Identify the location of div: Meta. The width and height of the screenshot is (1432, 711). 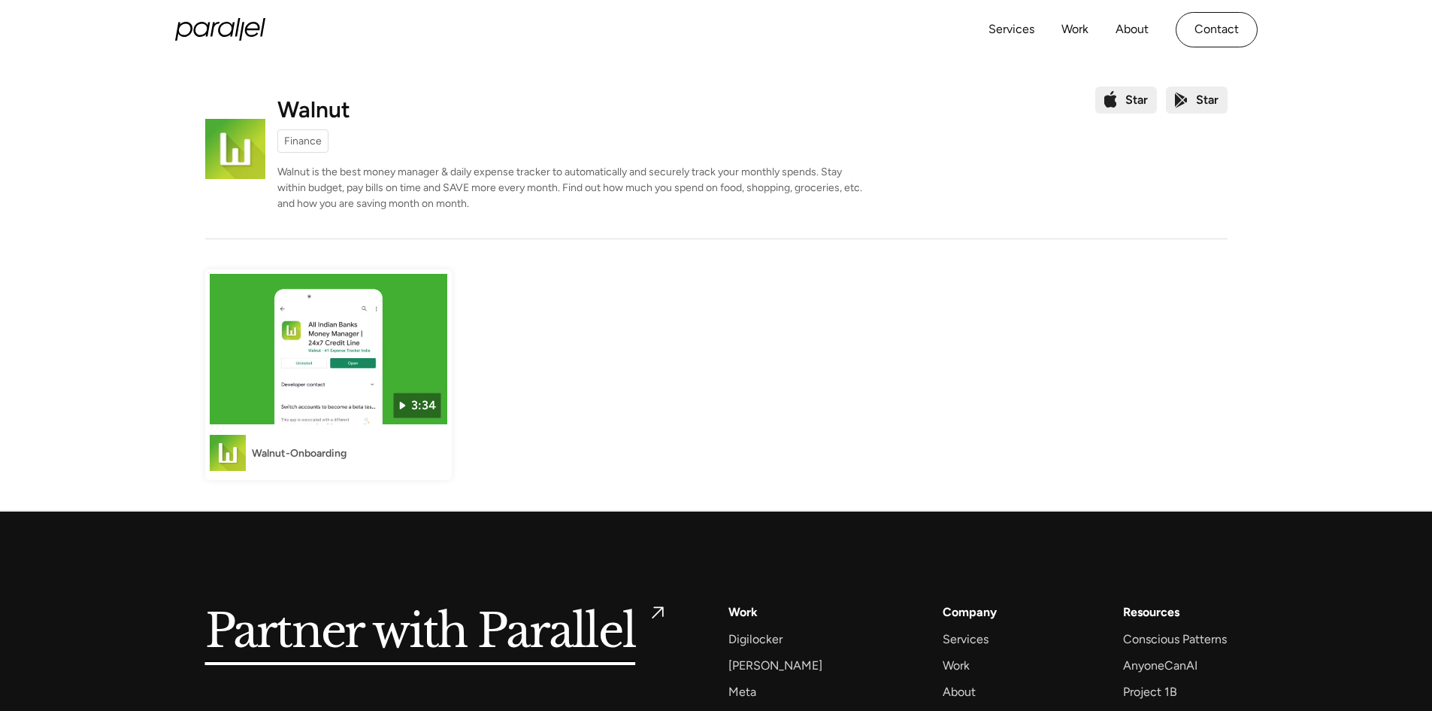
(742, 691).